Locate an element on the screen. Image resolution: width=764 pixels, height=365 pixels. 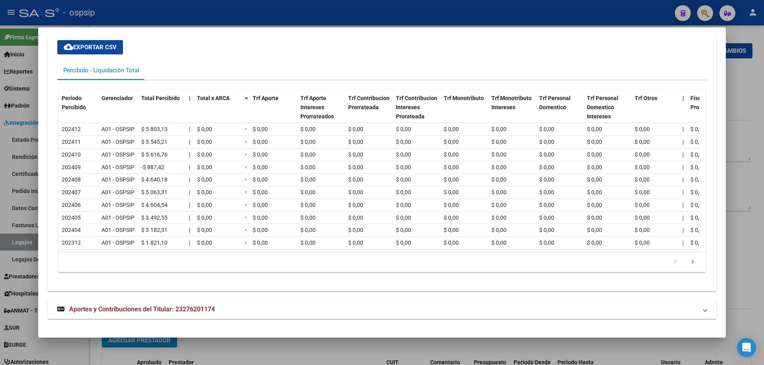
span: Trf Monotributo Intereses is located at coordinates (511, 103).